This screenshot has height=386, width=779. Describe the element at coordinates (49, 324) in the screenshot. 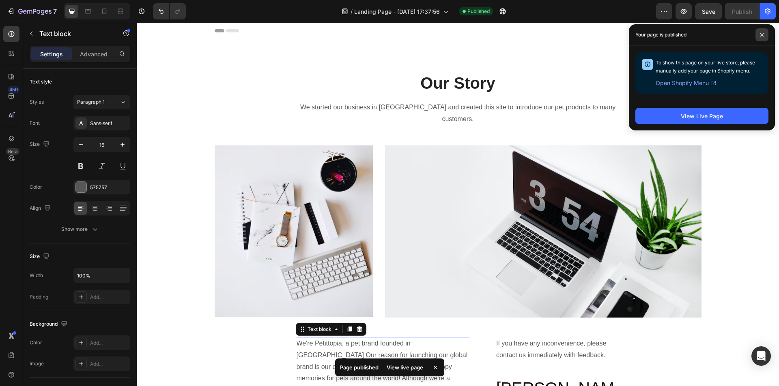

I see `div: Background` at that location.